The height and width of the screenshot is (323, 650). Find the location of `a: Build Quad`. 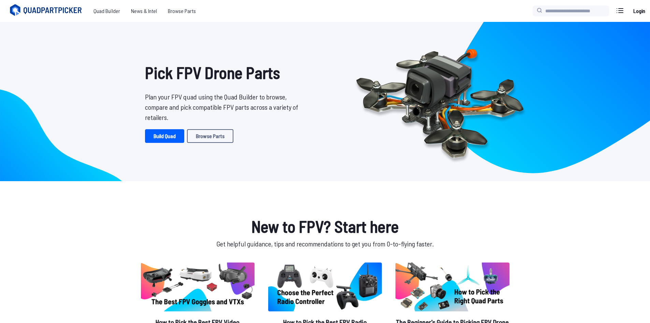

a: Build Quad is located at coordinates (165, 136).